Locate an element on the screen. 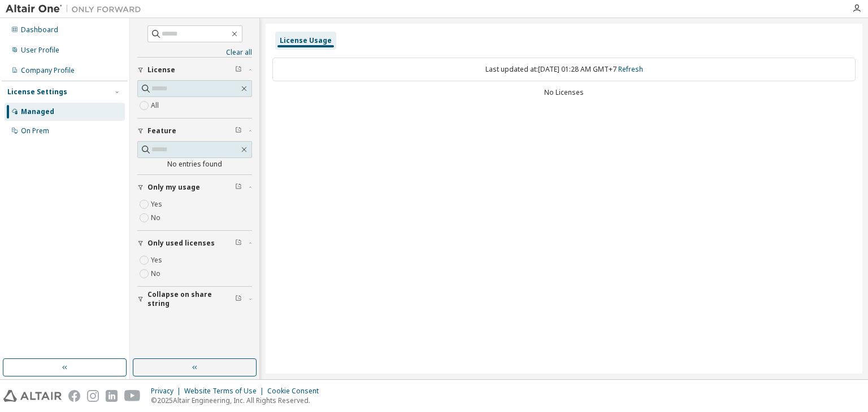 The image size is (868, 412). div: License Settings is located at coordinates (37, 92).